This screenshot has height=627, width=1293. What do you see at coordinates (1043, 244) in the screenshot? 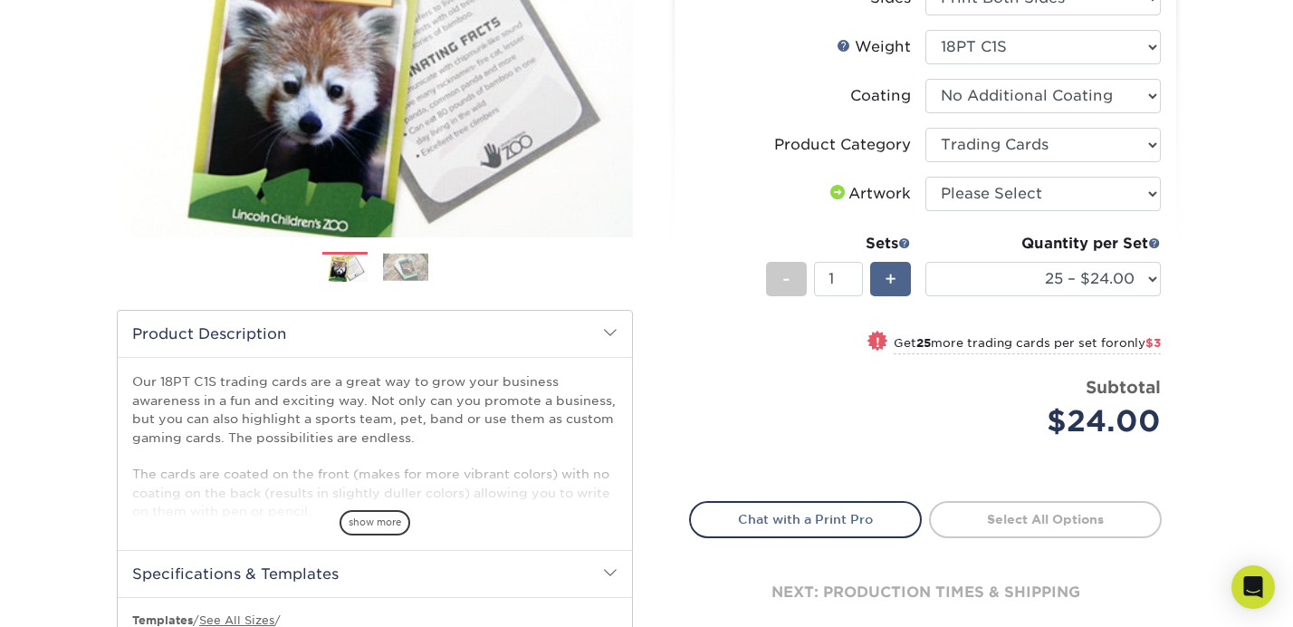
I see `div: Quantity per Set` at bounding box center [1043, 244].